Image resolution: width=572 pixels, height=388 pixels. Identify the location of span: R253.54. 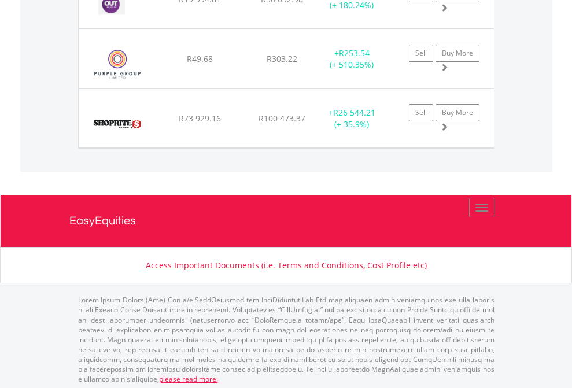
(354, 53).